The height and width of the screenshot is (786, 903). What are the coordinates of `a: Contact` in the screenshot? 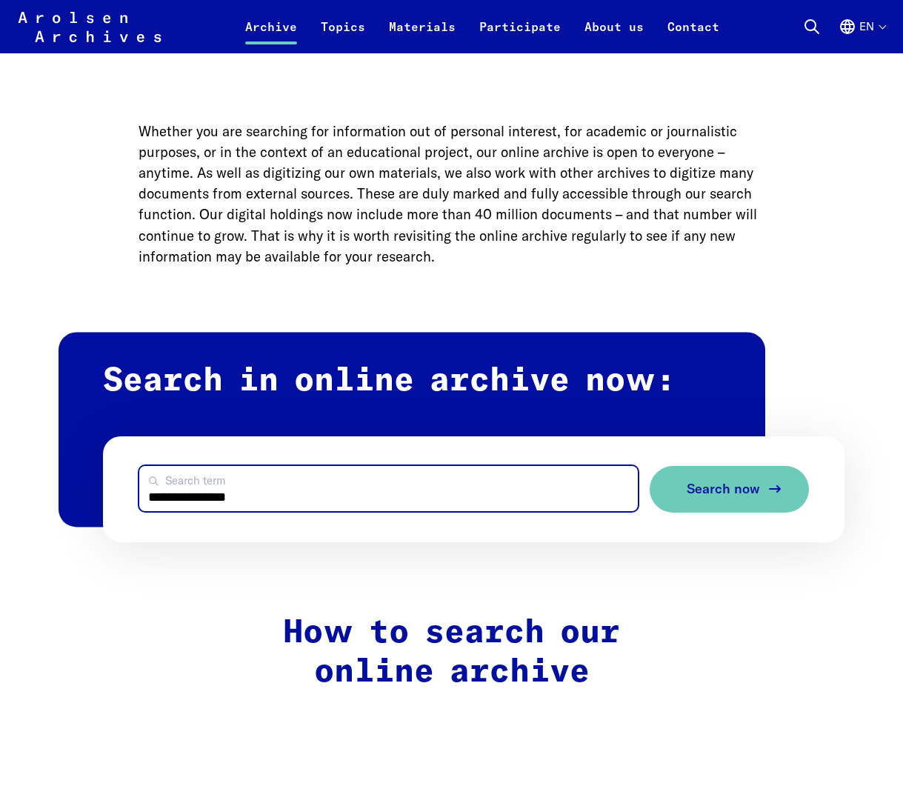 It's located at (693, 36).